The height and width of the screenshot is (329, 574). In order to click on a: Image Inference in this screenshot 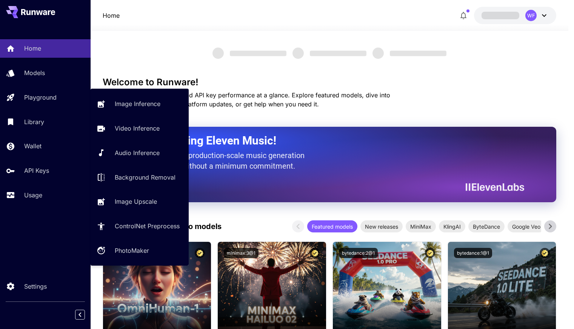, I will do `click(140, 104)`.